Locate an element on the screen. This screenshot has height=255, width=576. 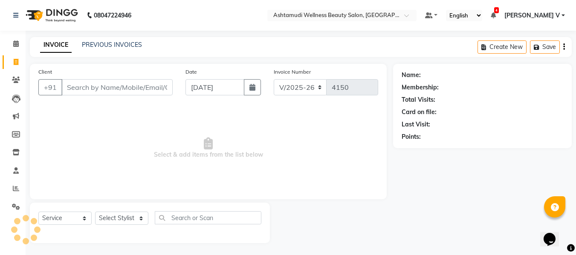
input: Search by Name/Mobile/Email/Code is located at coordinates (117, 87).